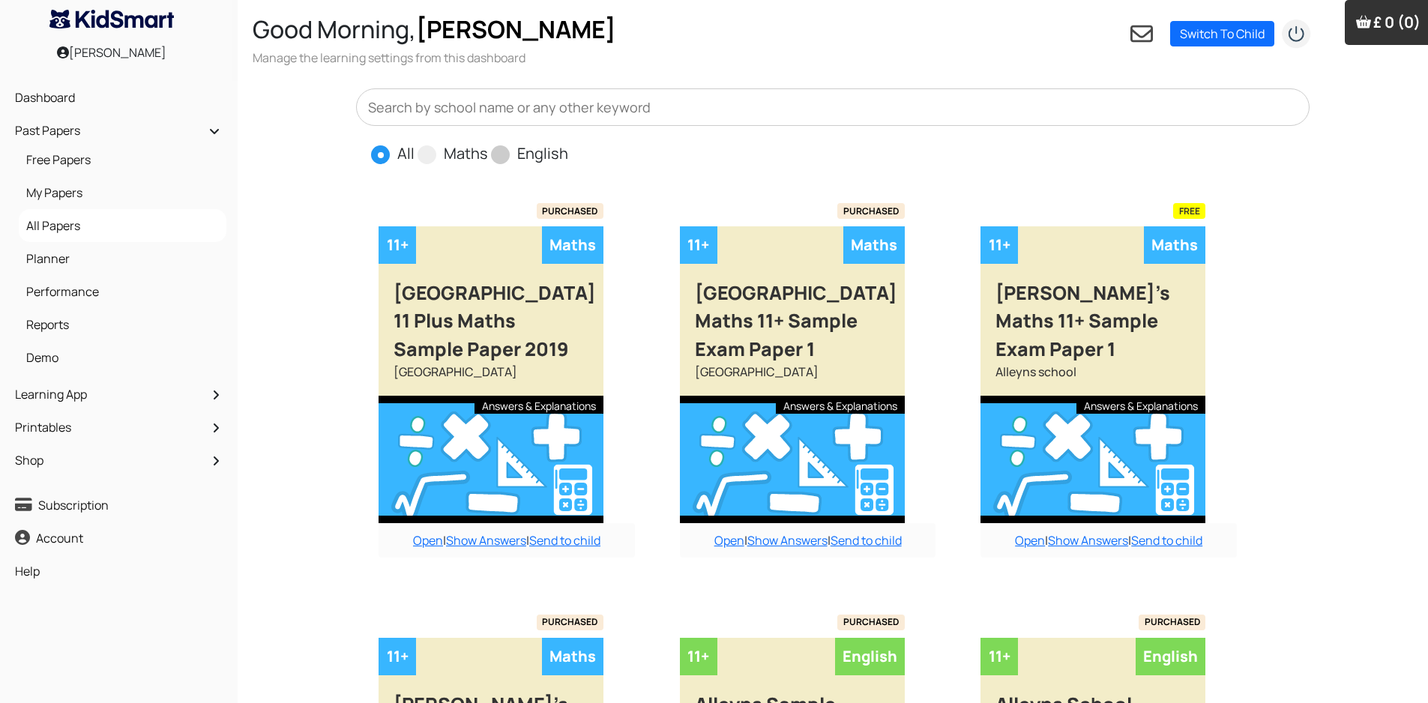 This screenshot has height=703, width=1428. What do you see at coordinates (118, 571) in the screenshot?
I see `a: Help` at bounding box center [118, 571].